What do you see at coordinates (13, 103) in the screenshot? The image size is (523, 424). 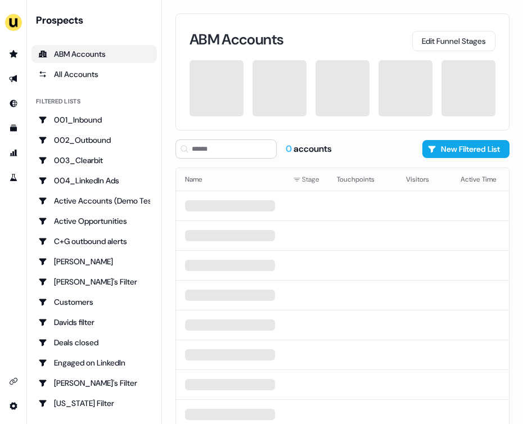 I see `a: Go to Inbound` at bounding box center [13, 103].